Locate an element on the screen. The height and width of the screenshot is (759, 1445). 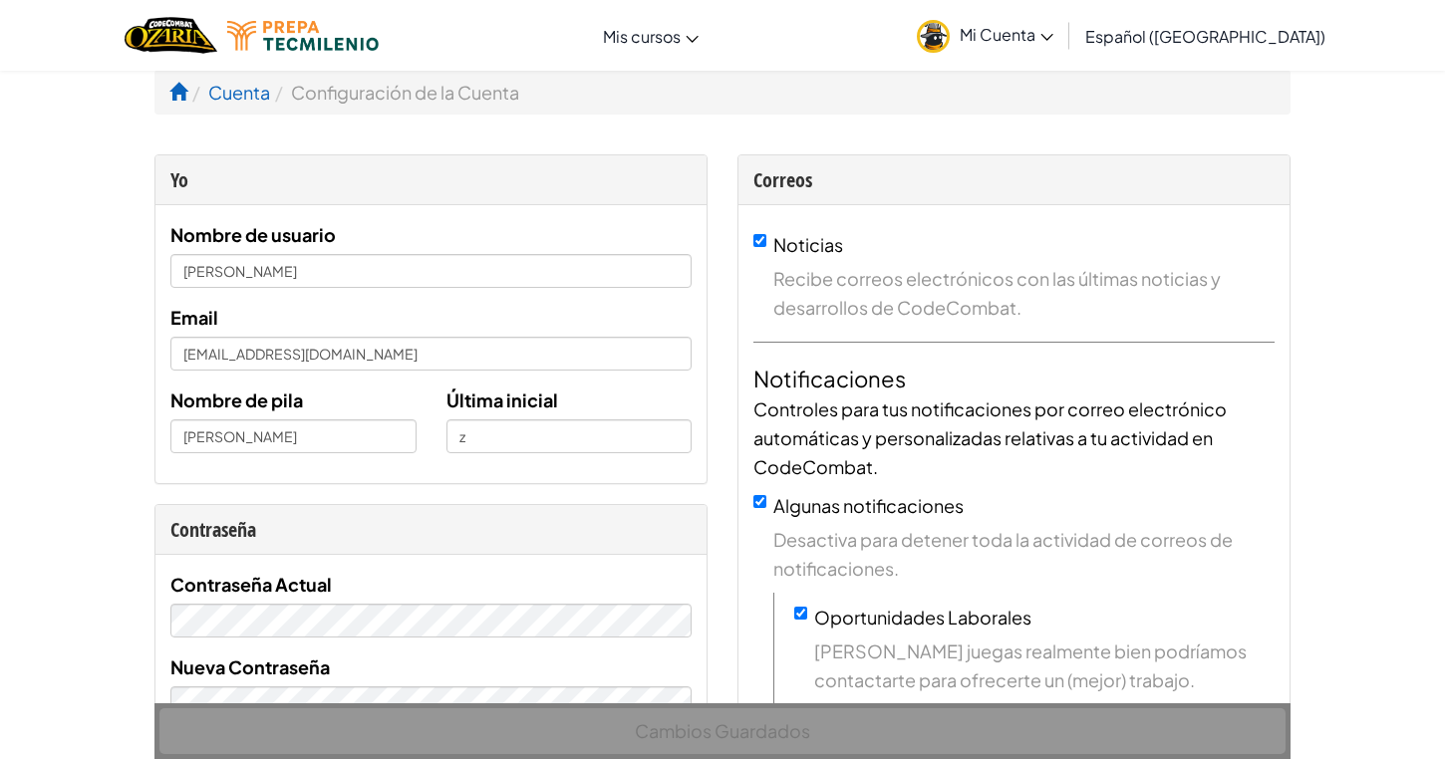
img: Home is located at coordinates (170, 35).